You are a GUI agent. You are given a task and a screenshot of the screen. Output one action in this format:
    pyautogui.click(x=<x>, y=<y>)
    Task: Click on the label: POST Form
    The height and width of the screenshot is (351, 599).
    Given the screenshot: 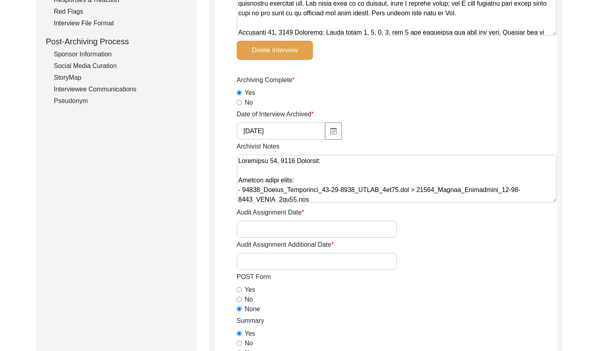 What is the action you would take?
    pyautogui.click(x=254, y=277)
    